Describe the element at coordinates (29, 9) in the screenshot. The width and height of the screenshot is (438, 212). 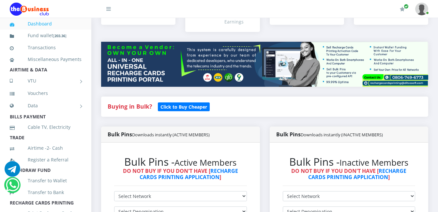
I see `img: Logo` at that location.